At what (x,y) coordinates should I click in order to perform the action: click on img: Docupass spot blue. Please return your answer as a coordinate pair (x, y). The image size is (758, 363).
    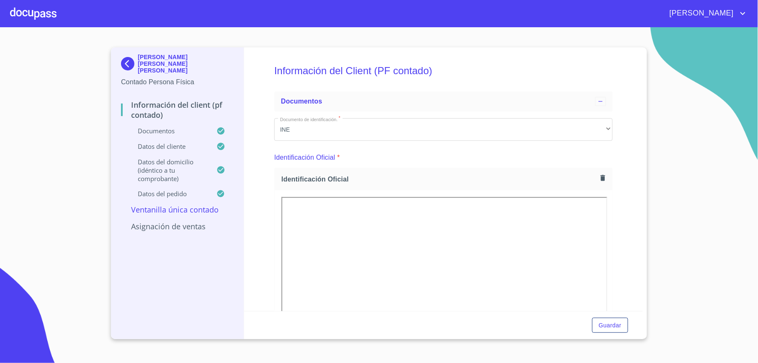
    Looking at the image, I should click on (129, 64).